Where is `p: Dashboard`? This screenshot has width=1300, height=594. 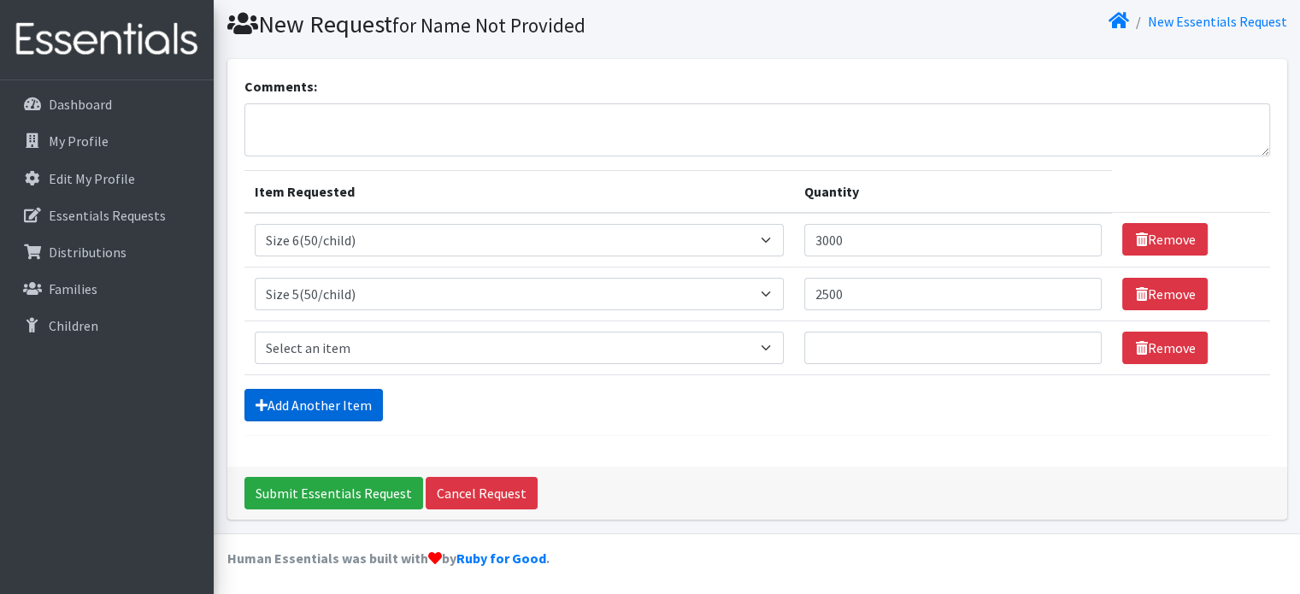 p: Dashboard is located at coordinates (80, 104).